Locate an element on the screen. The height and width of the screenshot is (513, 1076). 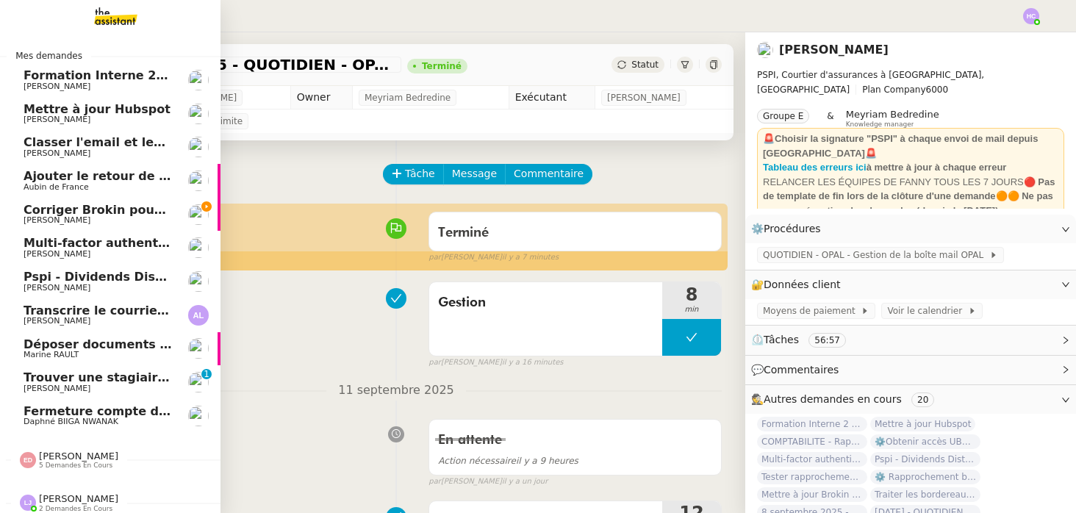
span: 2 demandes en cours is located at coordinates (76, 509).